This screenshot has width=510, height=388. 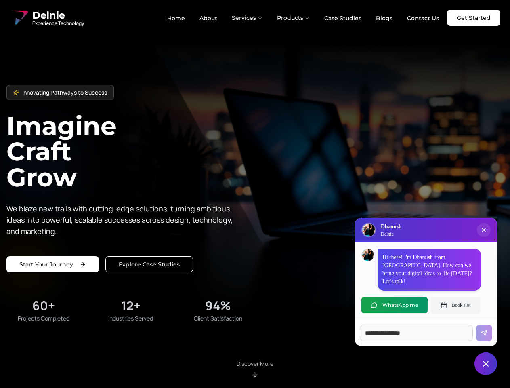 What do you see at coordinates (218, 318) in the screenshot?
I see `span: Client Satisfaction` at bounding box center [218, 318].